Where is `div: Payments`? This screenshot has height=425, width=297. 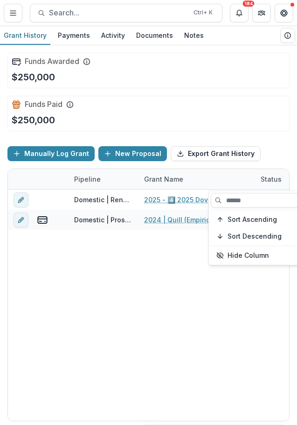 div: Payments is located at coordinates (74, 35).